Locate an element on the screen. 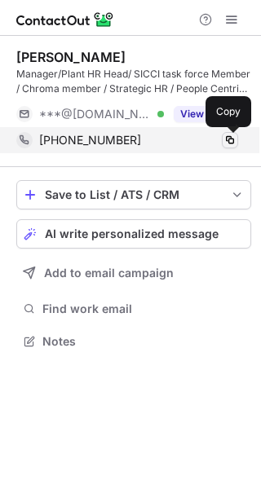  span: Find work email is located at coordinates (144, 309).